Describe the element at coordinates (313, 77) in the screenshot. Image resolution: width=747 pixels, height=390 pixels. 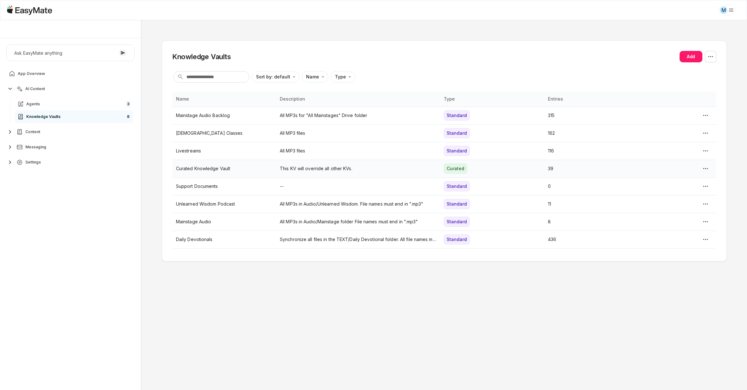
I see `p: Name` at that location.